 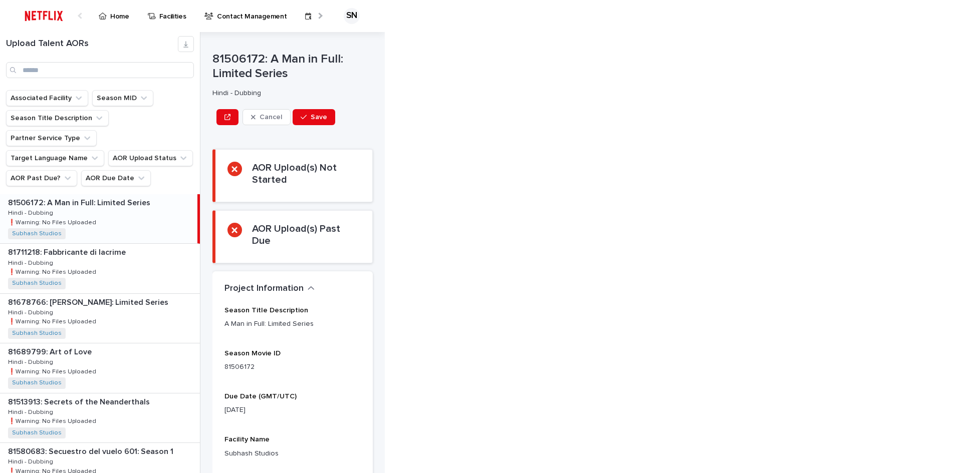 What do you see at coordinates (314, 117) in the screenshot?
I see `button: Save` at bounding box center [314, 117].